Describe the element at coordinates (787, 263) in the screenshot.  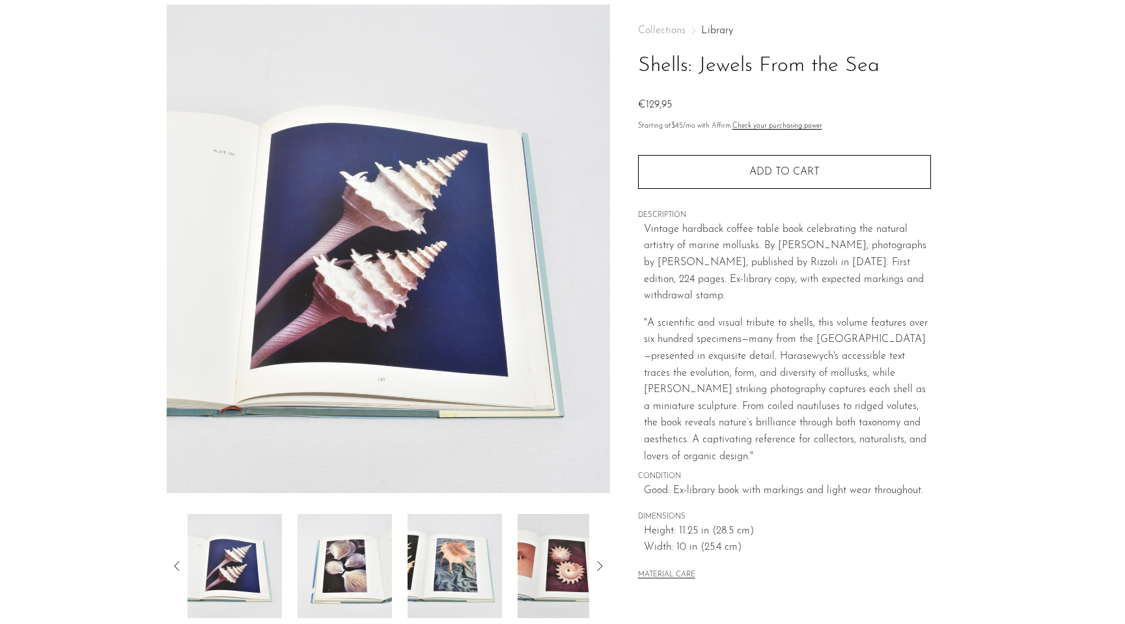
I see `p: Vintage hardback coffee table book celebrating the natural artistry of marine mollusks. By [PERSO...` at that location.